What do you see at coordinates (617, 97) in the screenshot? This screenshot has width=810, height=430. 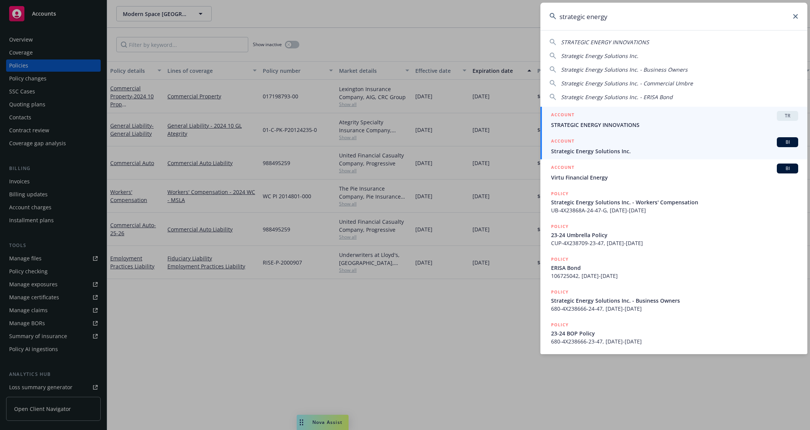 I see `span: Strategic Energy Solutions Inc. - ERISA Bond` at bounding box center [617, 97].